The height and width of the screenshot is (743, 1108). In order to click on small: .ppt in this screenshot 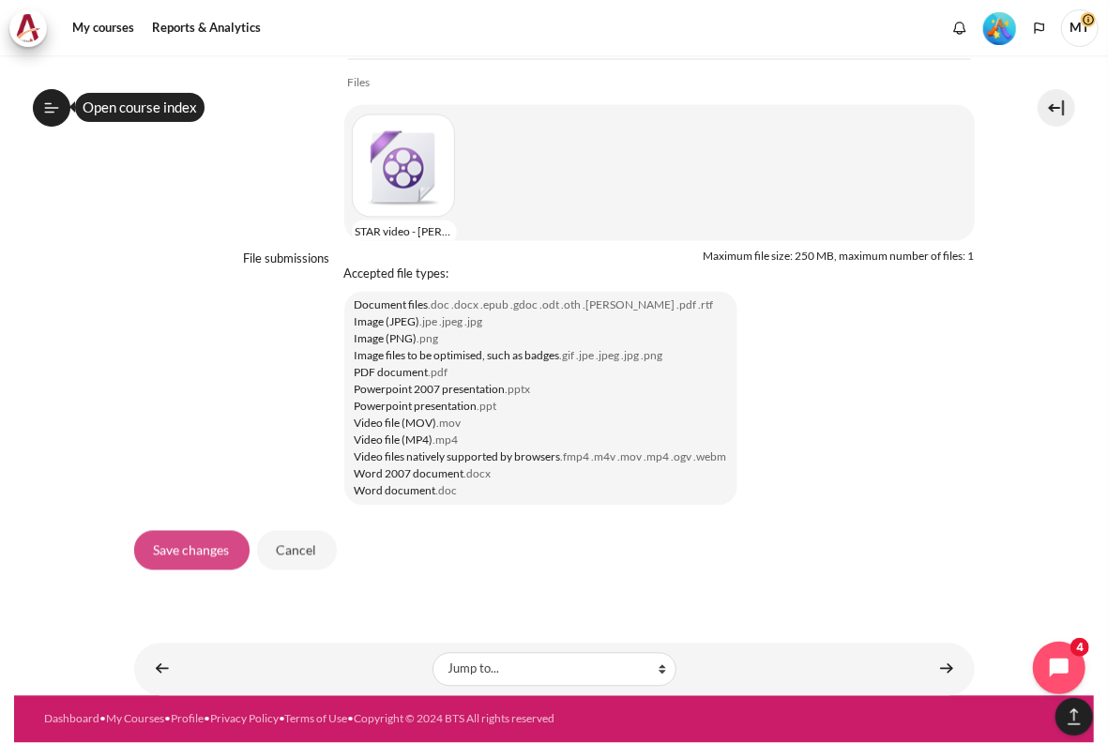, I will do `click(487, 406)`.